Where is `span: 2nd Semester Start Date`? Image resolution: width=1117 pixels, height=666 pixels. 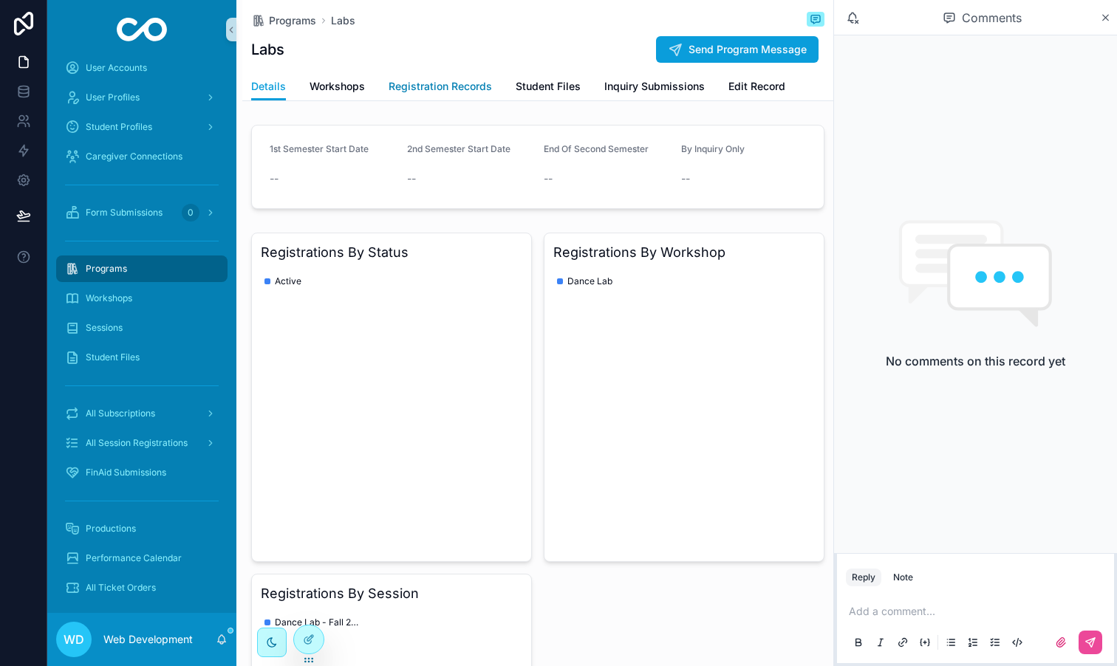
span: 2nd Semester Start Date is located at coordinates (459, 148).